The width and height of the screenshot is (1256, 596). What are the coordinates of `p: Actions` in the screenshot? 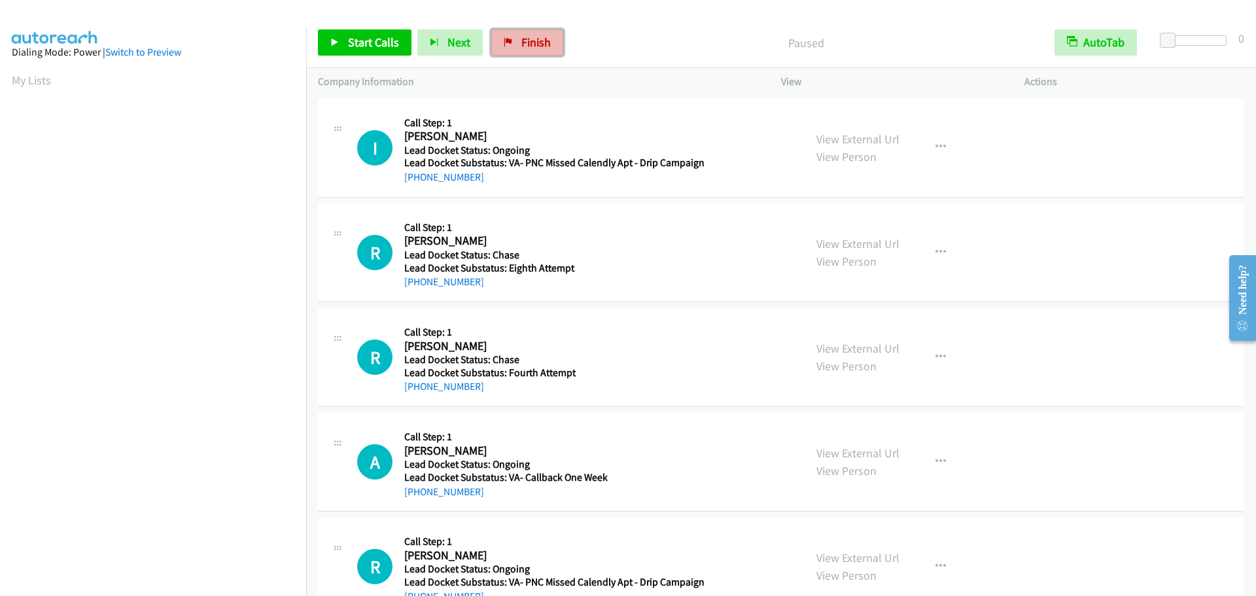 It's located at (1134, 82).